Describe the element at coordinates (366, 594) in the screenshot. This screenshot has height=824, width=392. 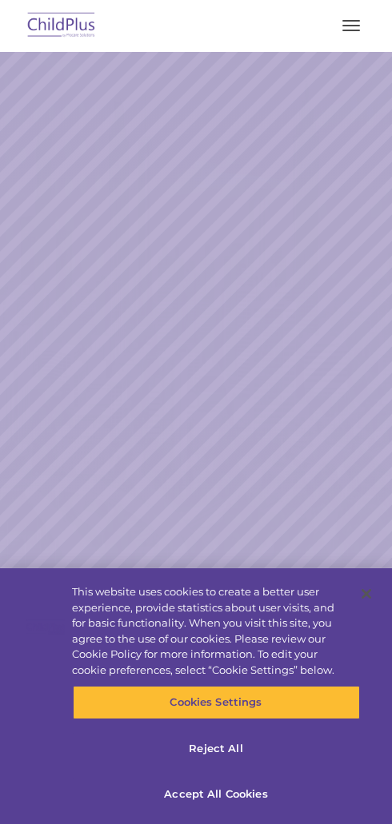
I see `button: Close` at that location.